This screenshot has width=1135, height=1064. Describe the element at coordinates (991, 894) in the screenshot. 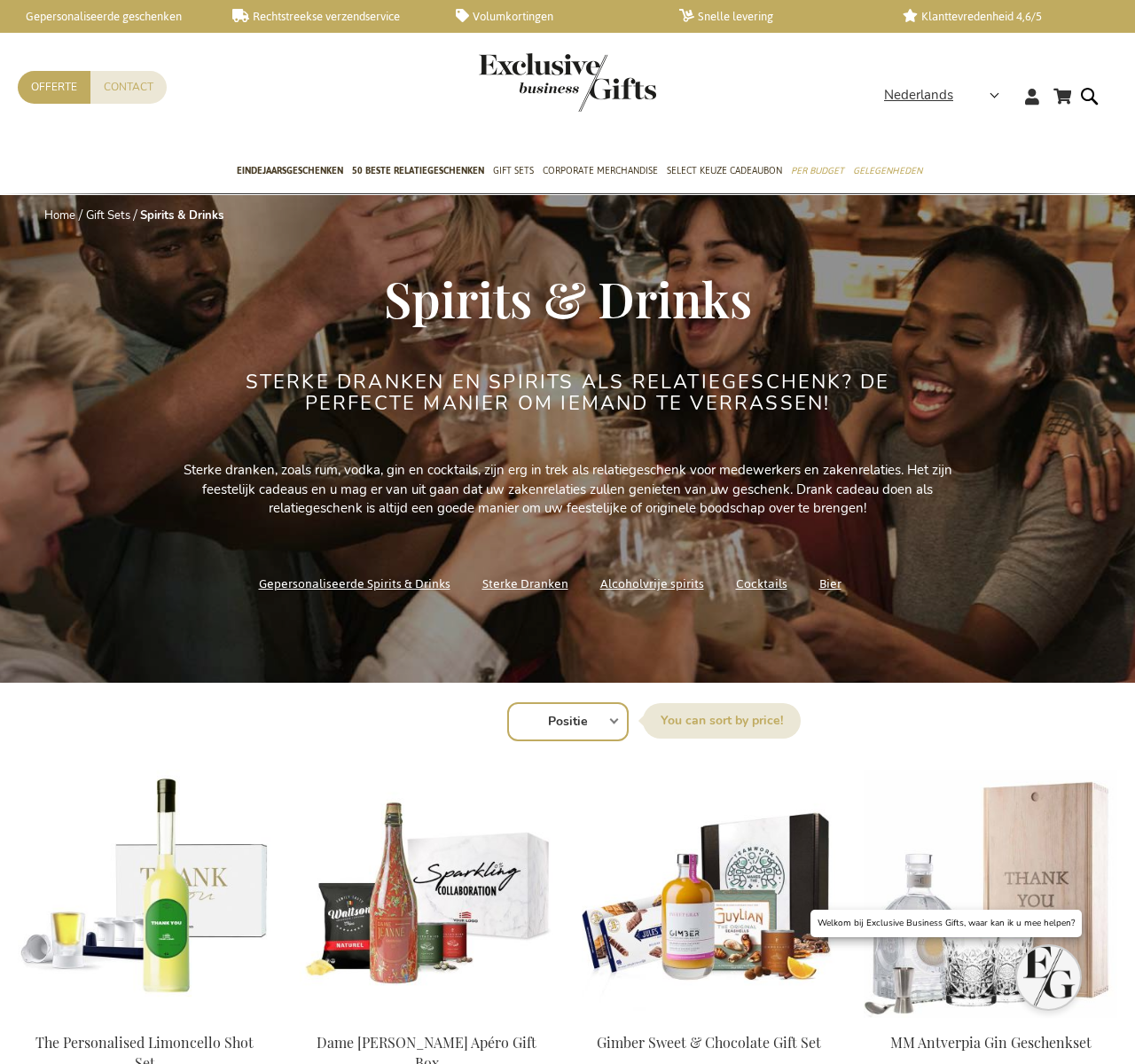

I see `img: MM Antverpia Gin Gift Set` at that location.